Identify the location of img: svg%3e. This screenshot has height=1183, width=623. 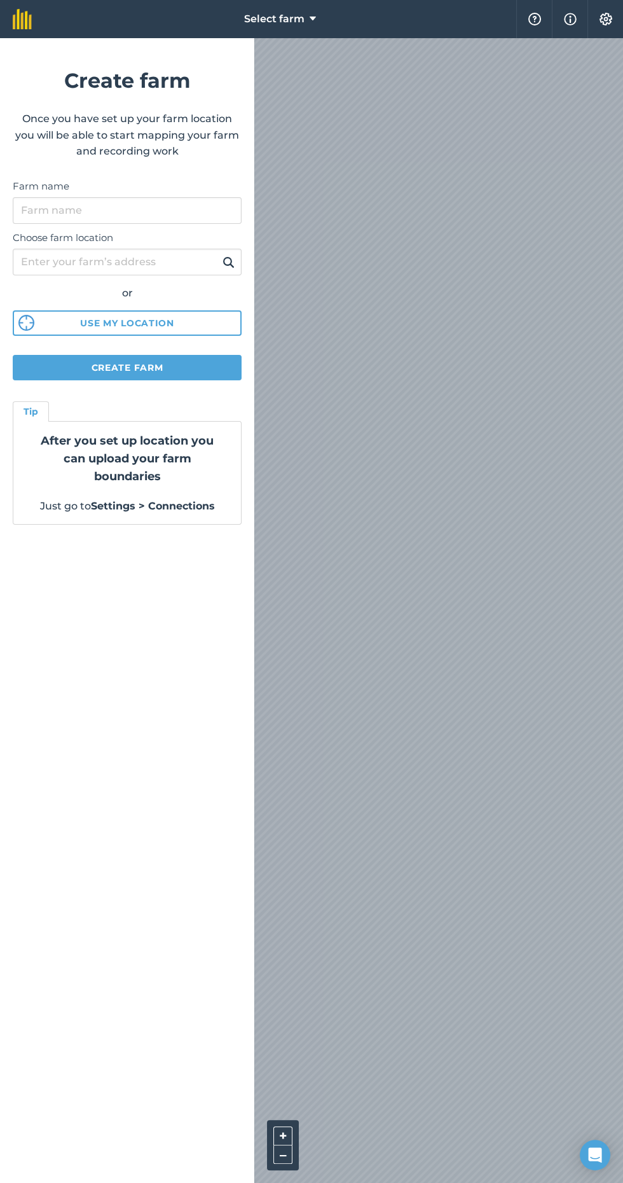
(26, 322).